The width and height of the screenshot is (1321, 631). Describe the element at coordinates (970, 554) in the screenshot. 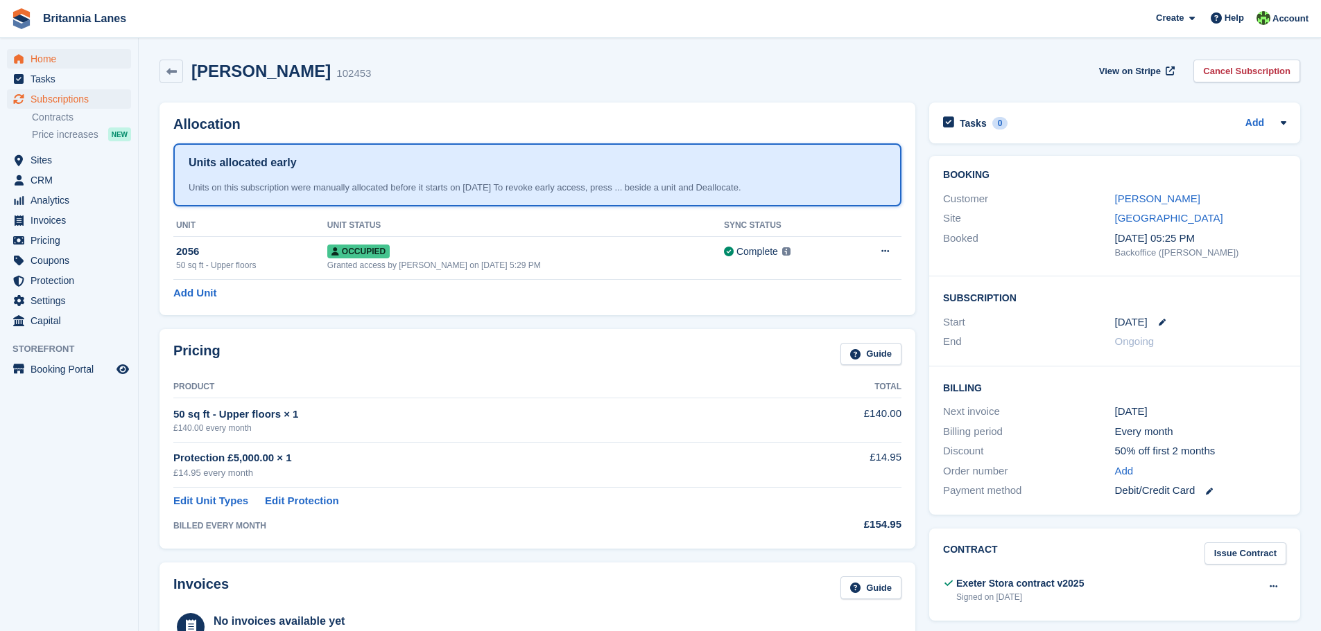

I see `h2: Contract` at that location.